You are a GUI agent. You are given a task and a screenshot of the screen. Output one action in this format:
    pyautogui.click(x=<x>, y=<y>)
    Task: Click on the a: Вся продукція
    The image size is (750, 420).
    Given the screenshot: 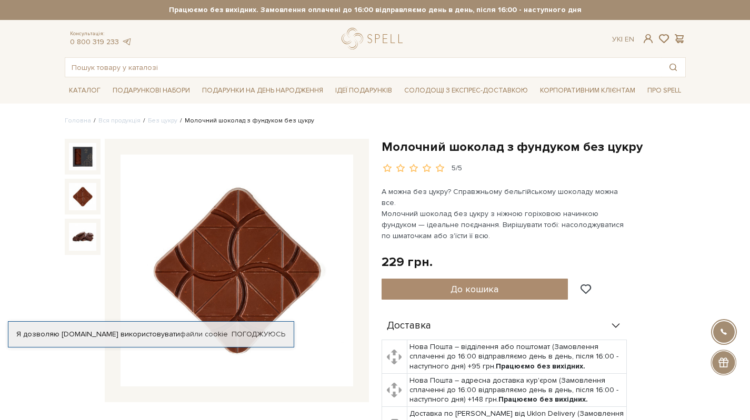 What is the action you would take?
    pyautogui.click(x=119, y=120)
    